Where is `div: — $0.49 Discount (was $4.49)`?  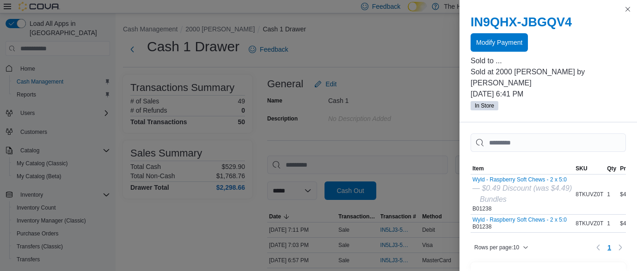 div: — $0.49 Discount (was $4.49) is located at coordinates (522, 189).